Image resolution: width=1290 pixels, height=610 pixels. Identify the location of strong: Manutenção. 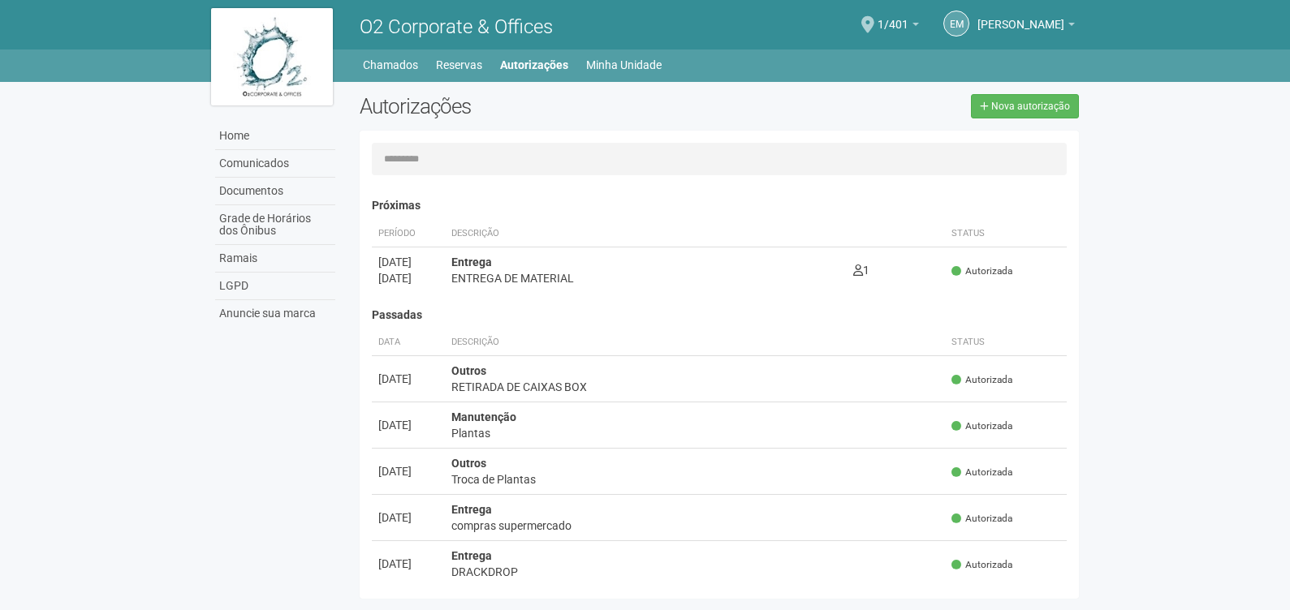
(484, 417).